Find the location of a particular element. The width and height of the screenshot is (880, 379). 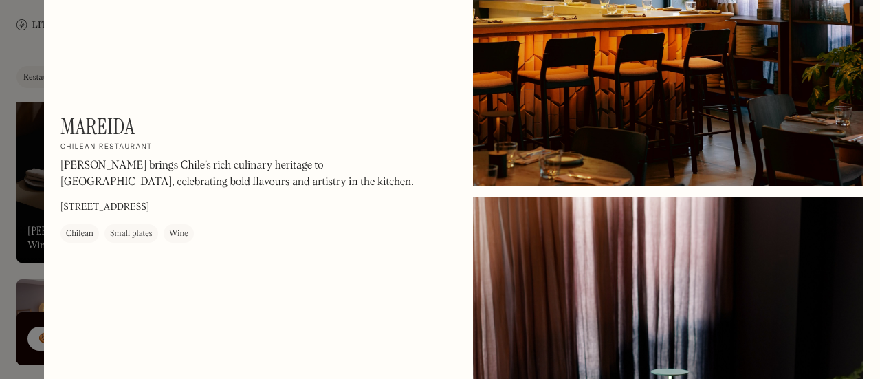

div: Chilean is located at coordinates (80, 234).